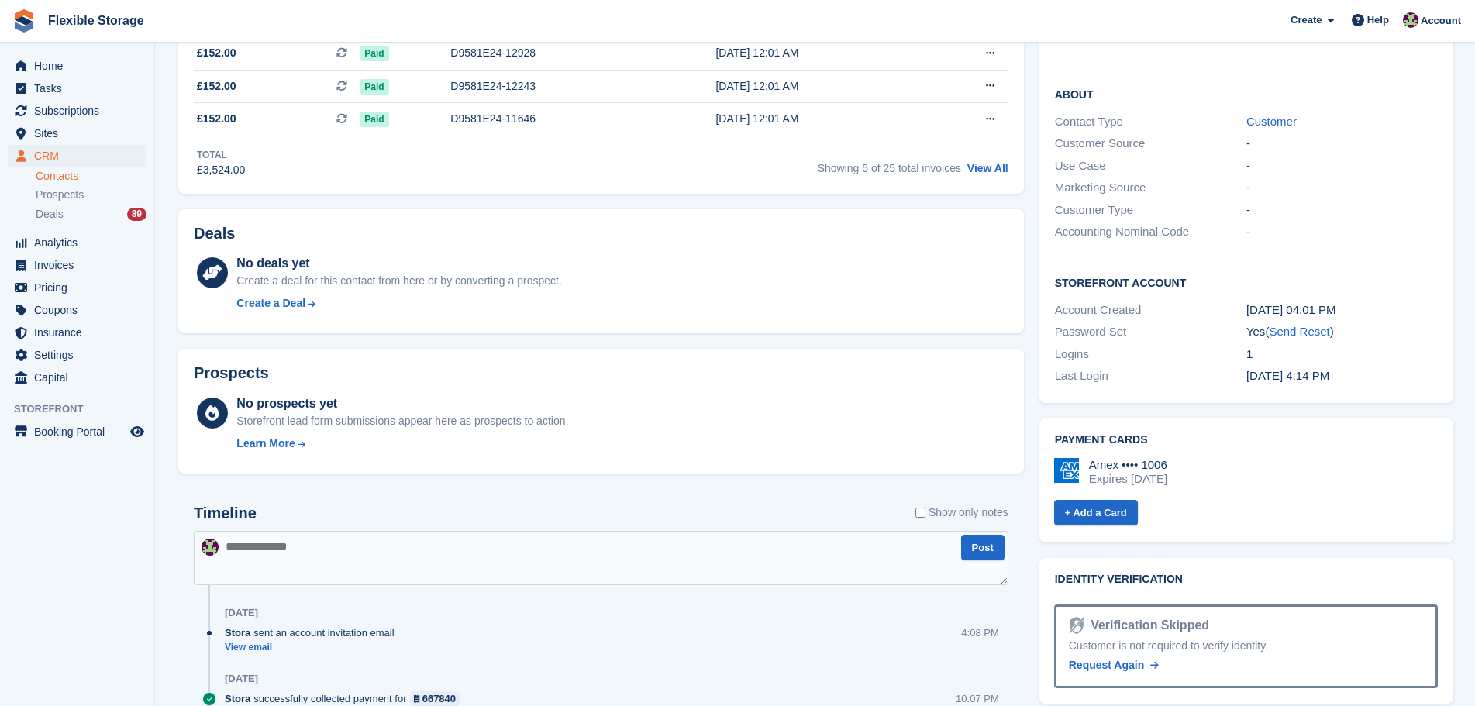 This screenshot has height=706, width=1475. Describe the element at coordinates (271, 303) in the screenshot. I see `div: Create a Deal` at that location.